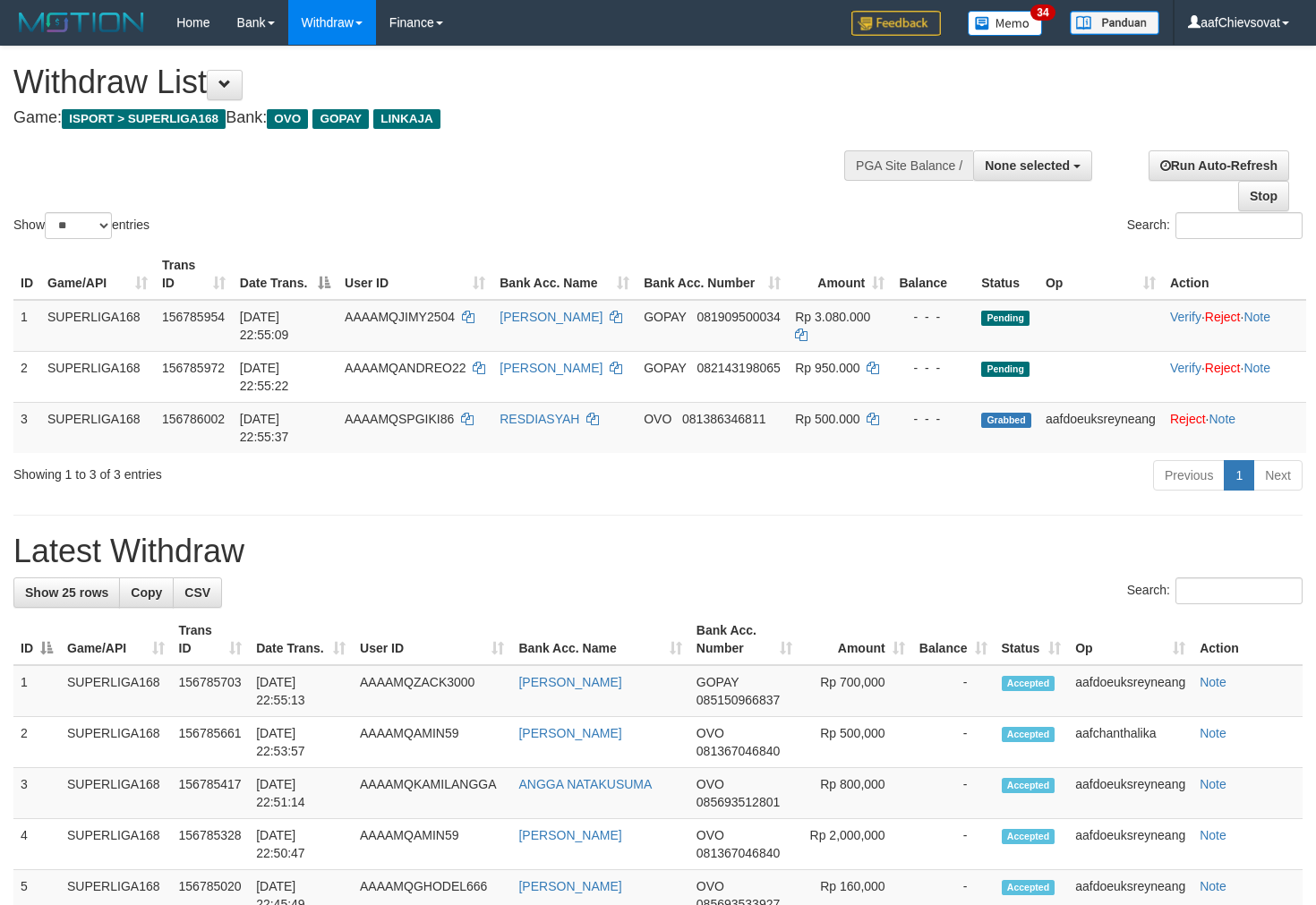 The image size is (1316, 905). What do you see at coordinates (584, 784) in the screenshot?
I see `a: ANGGA NATAKUSUMA` at bounding box center [584, 784].